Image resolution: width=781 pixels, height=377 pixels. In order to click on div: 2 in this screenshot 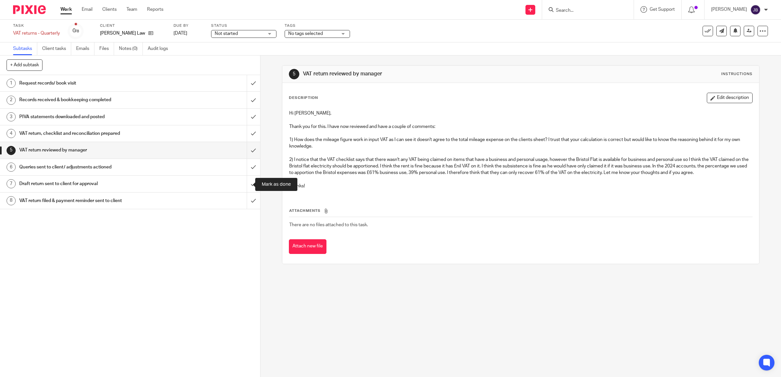, I will do `click(11, 100)`.